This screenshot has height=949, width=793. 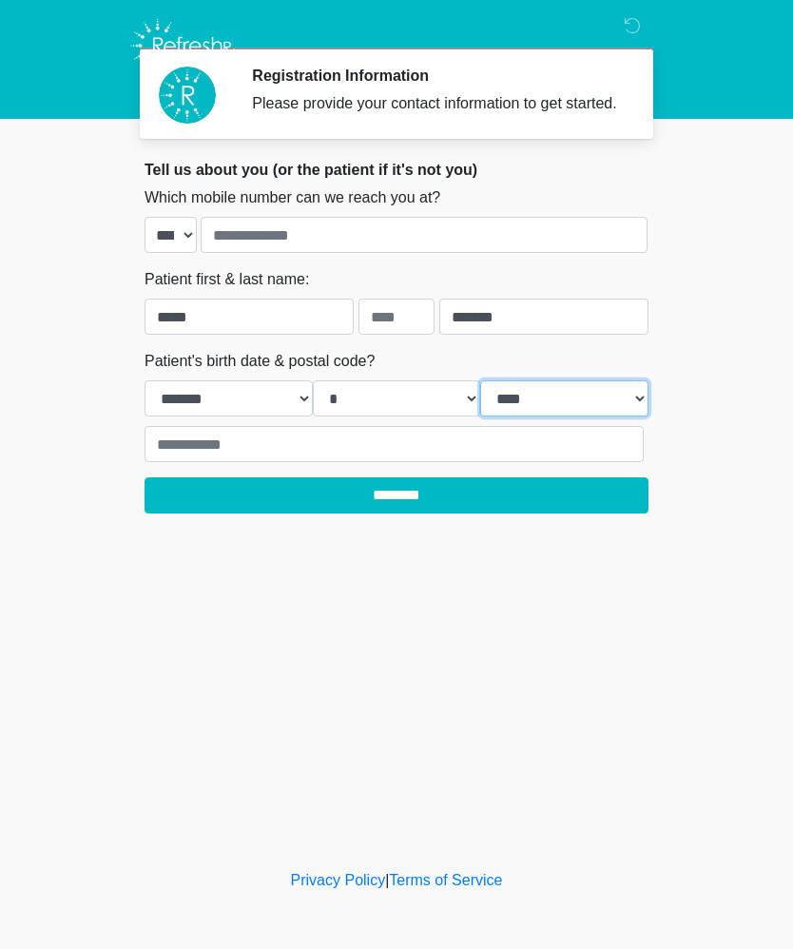 I want to click on label: Which mobile number can we reach you at?, so click(x=292, y=198).